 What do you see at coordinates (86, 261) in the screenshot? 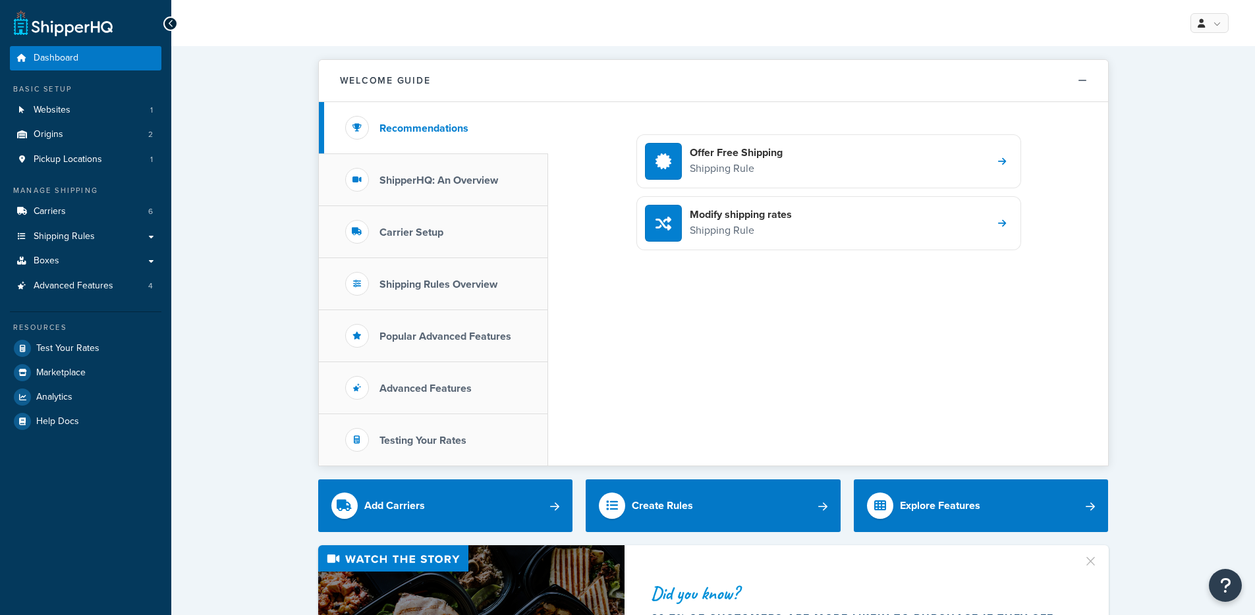
I see `a: Boxes` at bounding box center [86, 261].